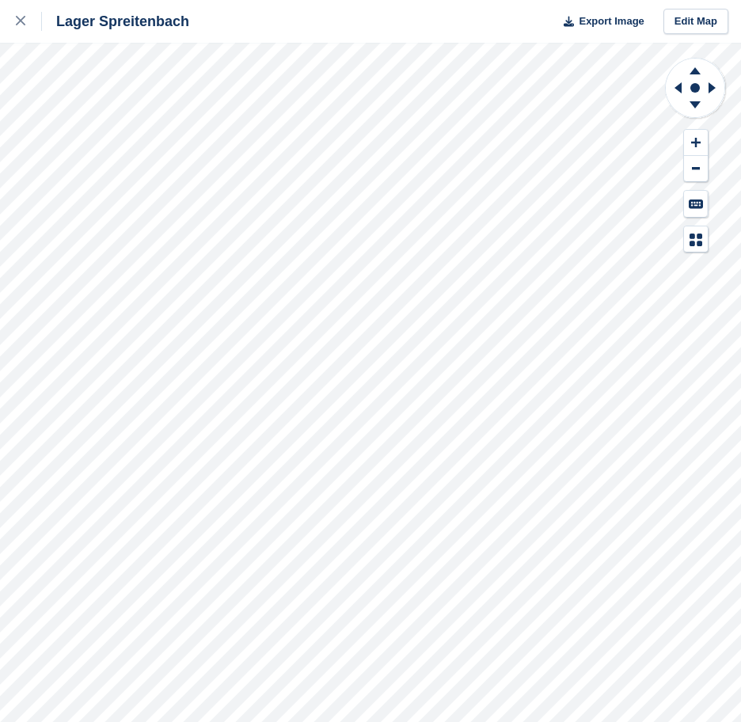  I want to click on button: Map Legend, so click(696, 239).